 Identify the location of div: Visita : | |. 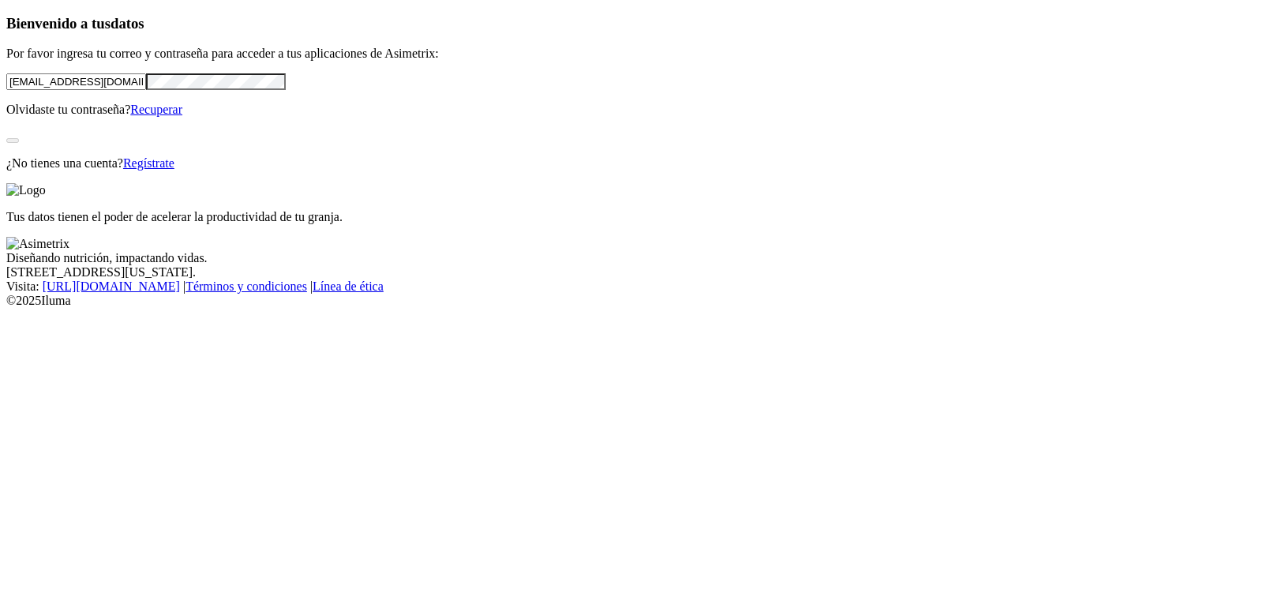
(631, 287).